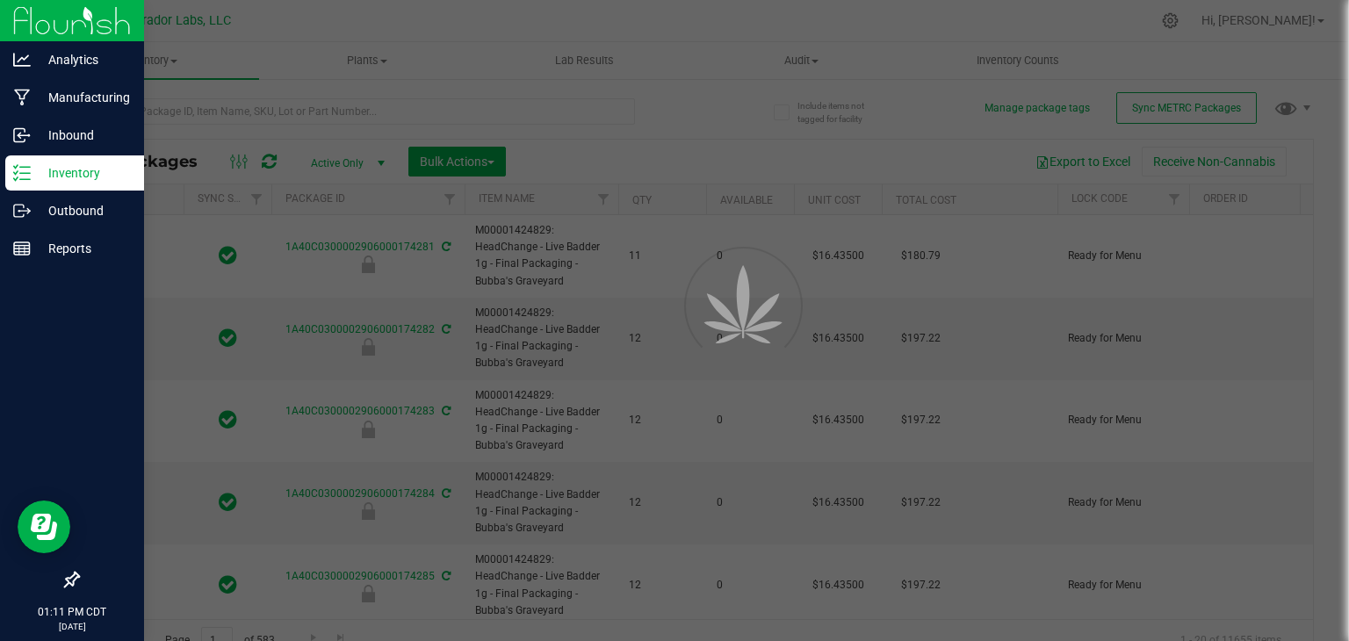  I want to click on p: Outbound, so click(83, 211).